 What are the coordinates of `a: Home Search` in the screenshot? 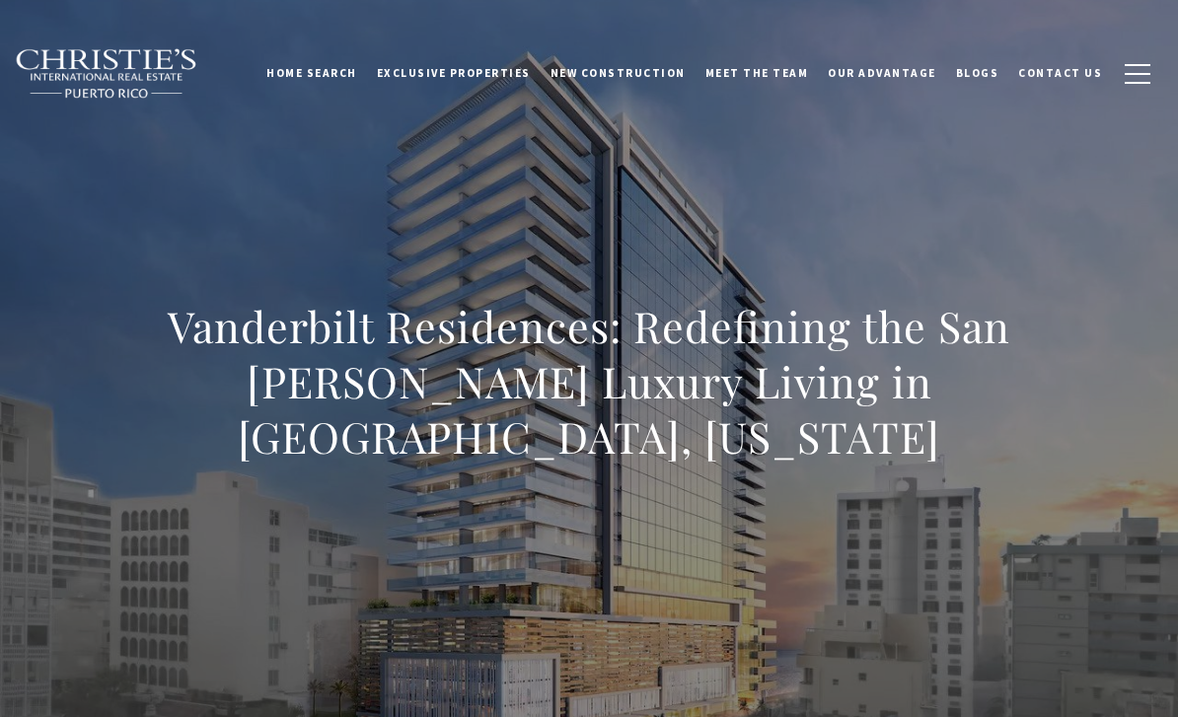 It's located at (312, 73).